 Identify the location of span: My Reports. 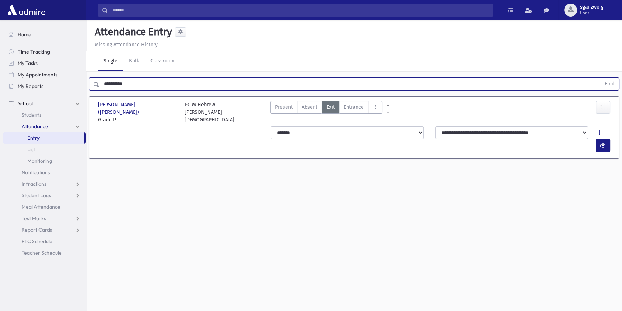
(31, 86).